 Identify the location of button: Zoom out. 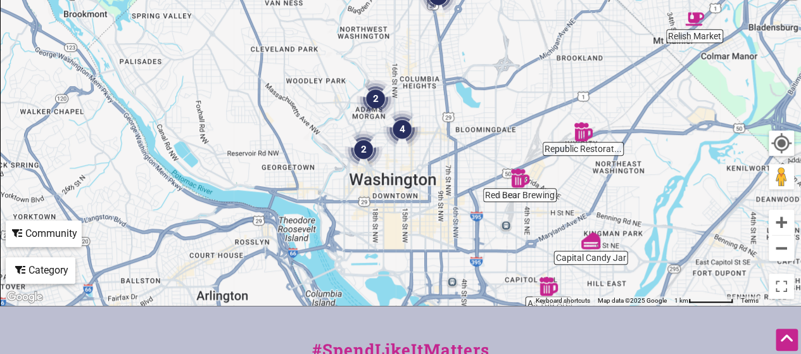
(781, 248).